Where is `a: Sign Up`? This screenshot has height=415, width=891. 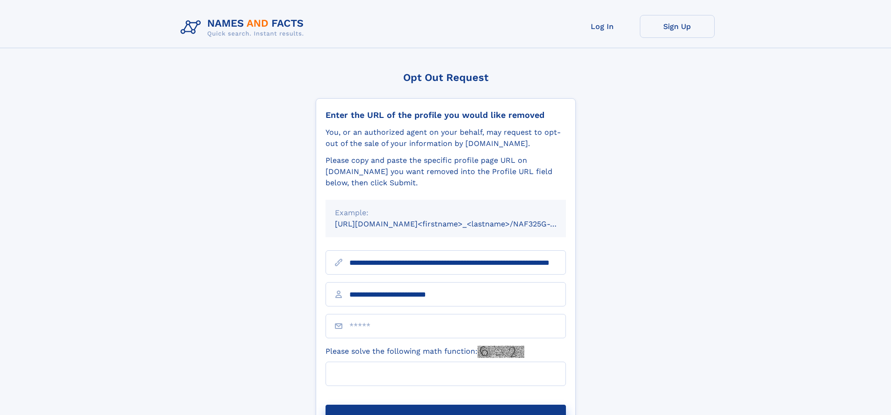
a: Sign Up is located at coordinates (678, 26).